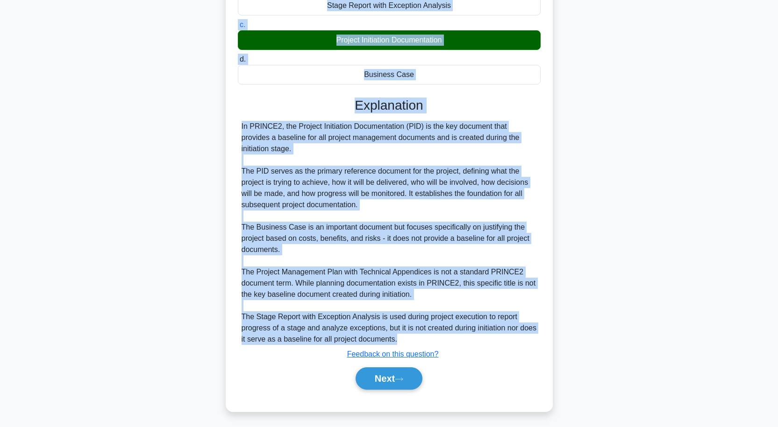 The height and width of the screenshot is (427, 778). What do you see at coordinates (389, 40) in the screenshot?
I see `div: Project Initiation Documentation` at bounding box center [389, 40].